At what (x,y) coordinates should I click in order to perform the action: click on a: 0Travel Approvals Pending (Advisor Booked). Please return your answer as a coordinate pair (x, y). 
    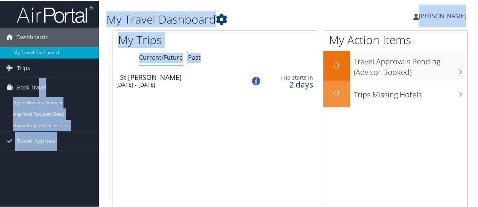
    Looking at the image, I should click on (395, 65).